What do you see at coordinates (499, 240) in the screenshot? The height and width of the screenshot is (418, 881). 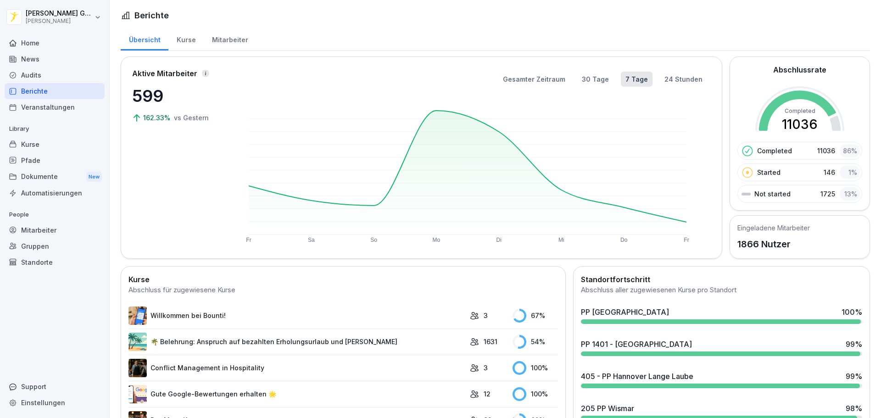 I see `text: Di` at bounding box center [499, 240].